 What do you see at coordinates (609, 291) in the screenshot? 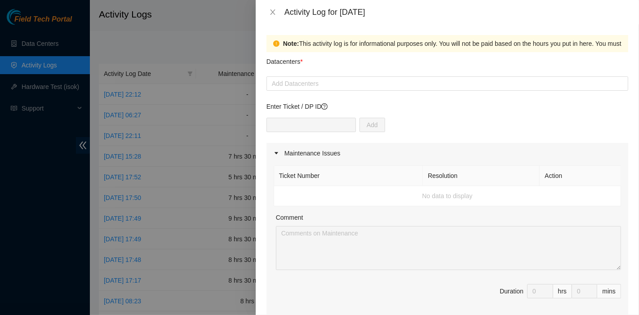
I see `div: mins` at bounding box center [609, 291].